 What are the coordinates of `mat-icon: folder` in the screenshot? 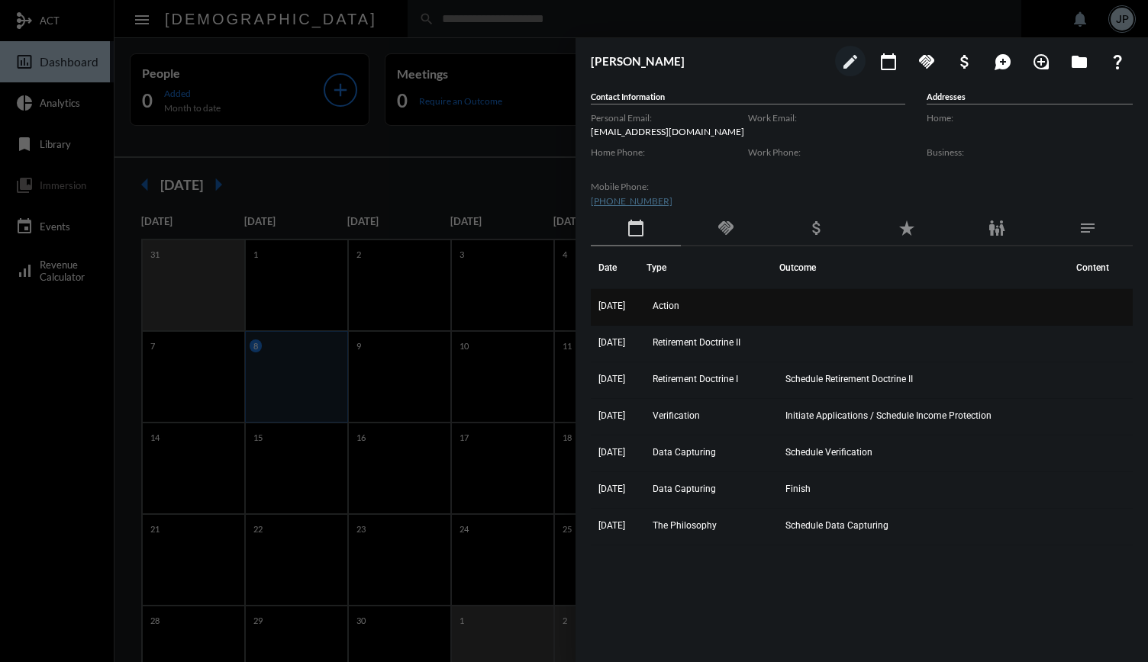 It's located at (1079, 62).